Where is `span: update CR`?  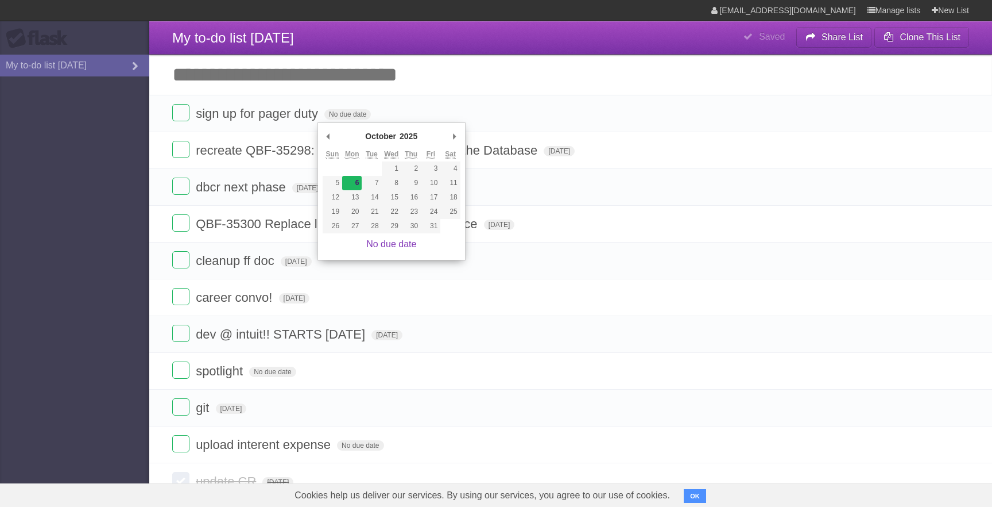
span: update CR is located at coordinates (227, 481).